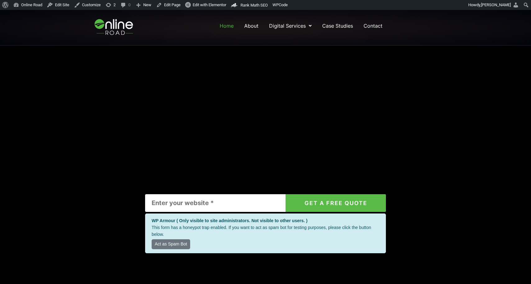 The image size is (531, 284). What do you see at coordinates (373, 26) in the screenshot?
I see `a: Contact` at bounding box center [373, 26].